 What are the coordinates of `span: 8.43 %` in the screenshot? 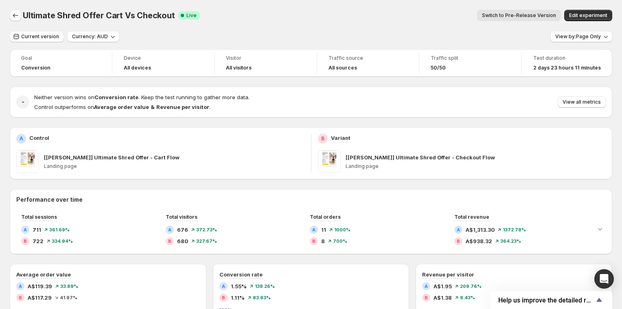 It's located at (467, 298).